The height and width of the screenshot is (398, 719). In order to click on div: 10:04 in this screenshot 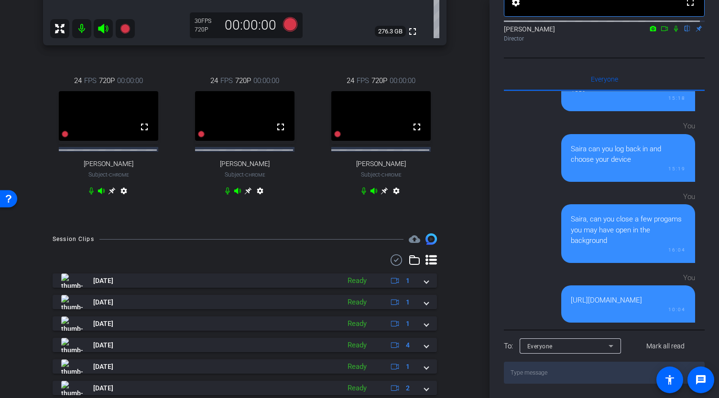, I will do `click(628, 310)`.